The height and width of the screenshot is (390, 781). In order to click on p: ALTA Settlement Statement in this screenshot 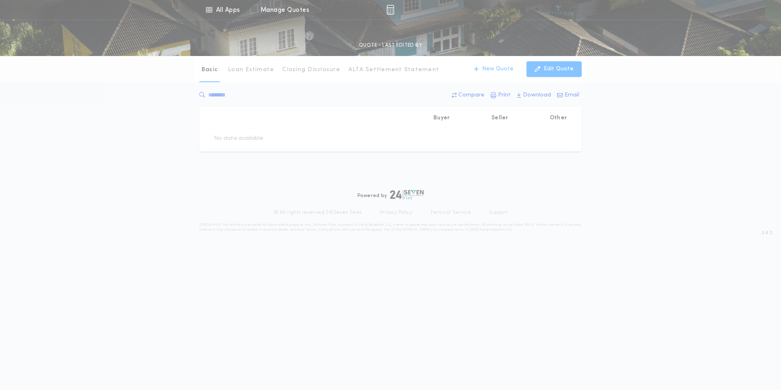, I will do `click(394, 70)`.